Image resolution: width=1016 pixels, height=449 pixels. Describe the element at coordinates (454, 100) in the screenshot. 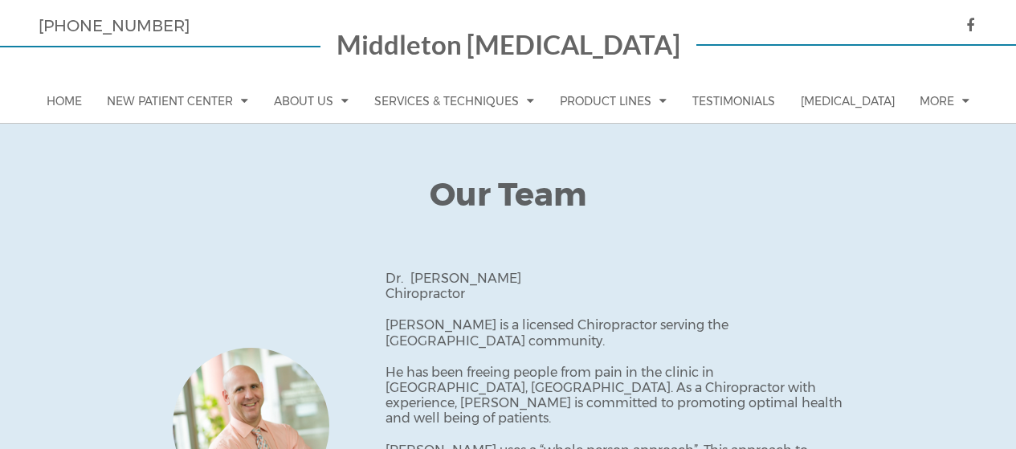

I see `a: Services & Techniques` at that location.